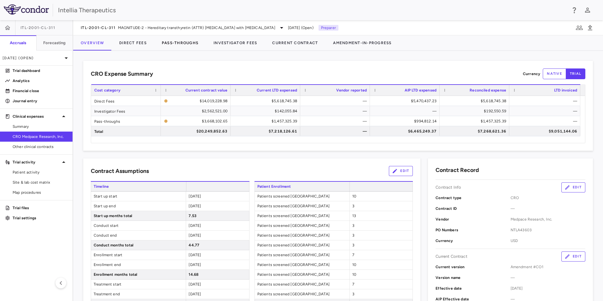 The image size is (603, 301). What do you see at coordinates (548, 198) in the screenshot?
I see `span: CRO` at bounding box center [548, 198].